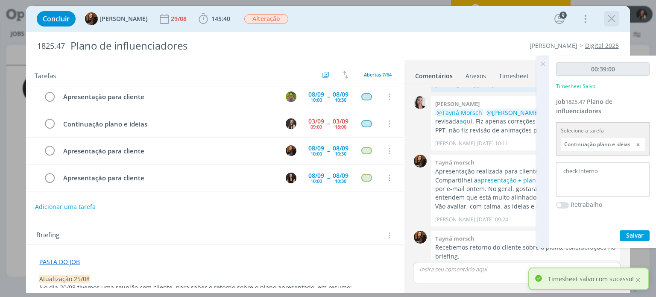 The width and height of the screenshot is (656, 297). Describe the element at coordinates (340, 126) in the screenshot. I see `div: 18:00` at that location.